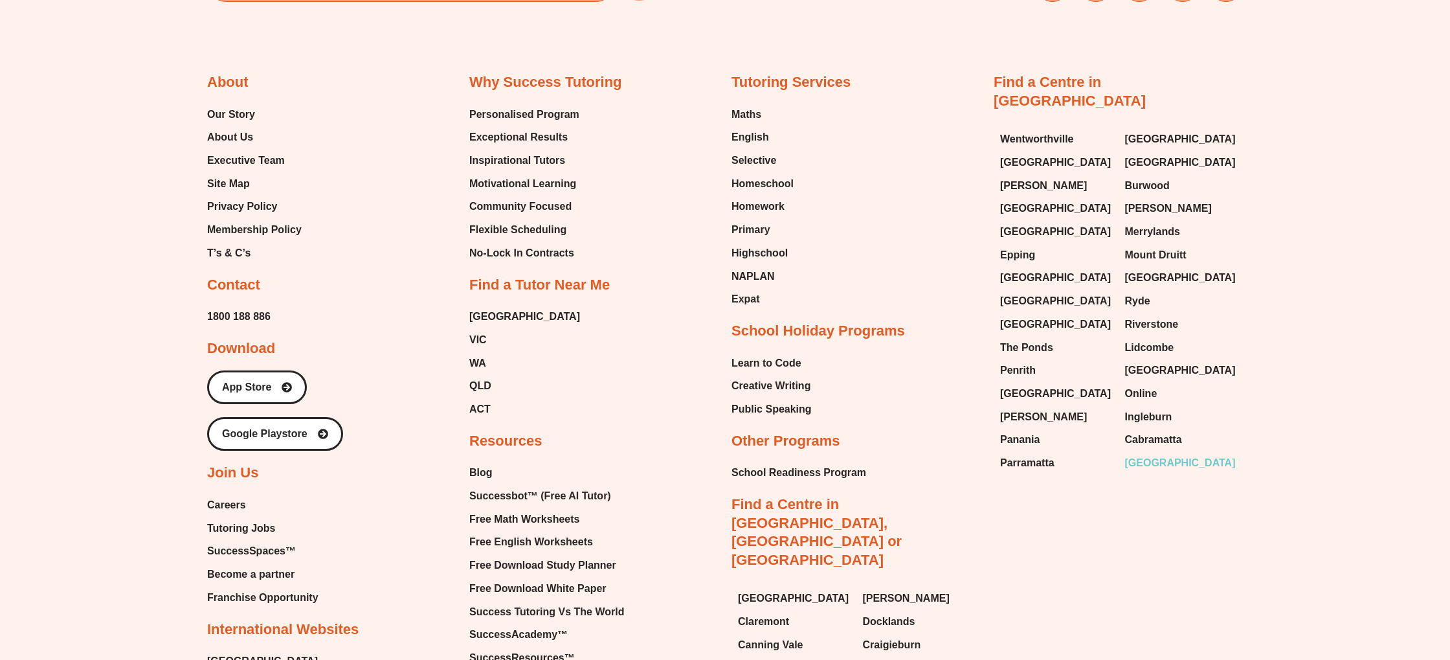 The image size is (1450, 660). Describe the element at coordinates (1418, 629) in the screenshot. I see `div: Chat Widget` at that location.